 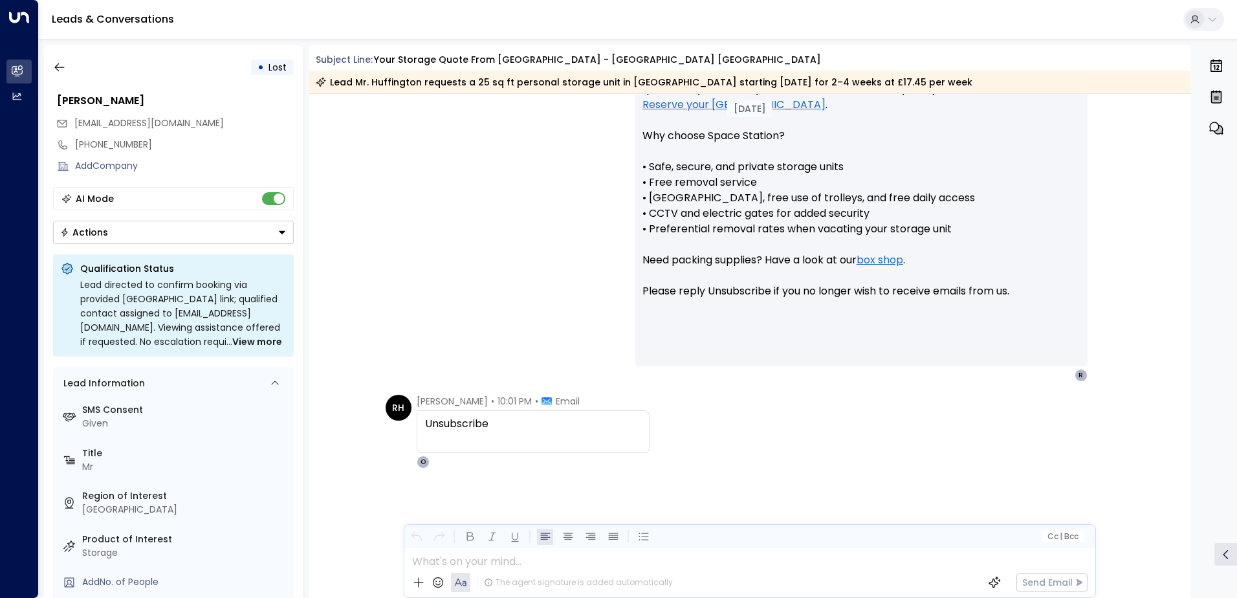 What do you see at coordinates (567, 401) in the screenshot?
I see `span: Email` at bounding box center [567, 401].